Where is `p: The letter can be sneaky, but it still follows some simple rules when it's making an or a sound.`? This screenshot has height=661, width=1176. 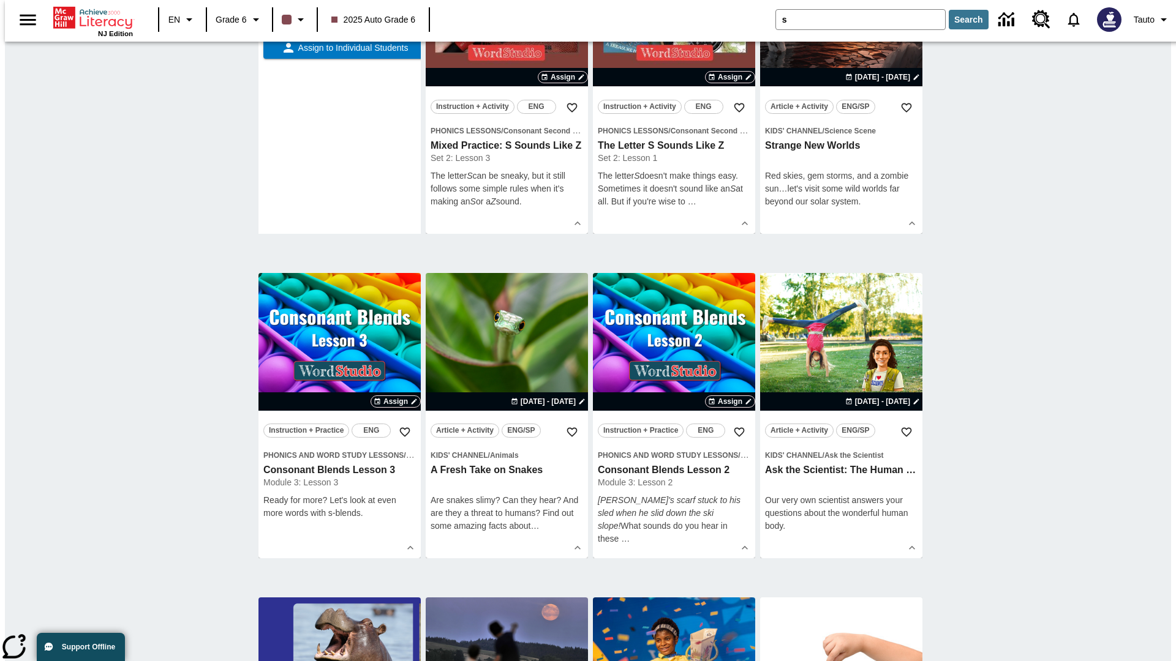 p: The letter can be sneaky, but it still follows some simple rules when it's making an or a sound. is located at coordinates (507, 189).